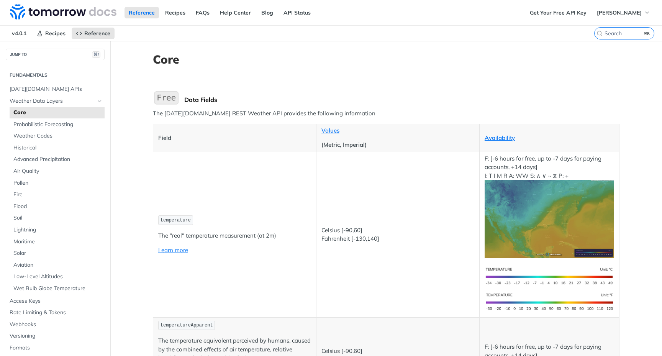  What do you see at coordinates (558, 13) in the screenshot?
I see `a: Get Your Free API Key` at bounding box center [558, 13].